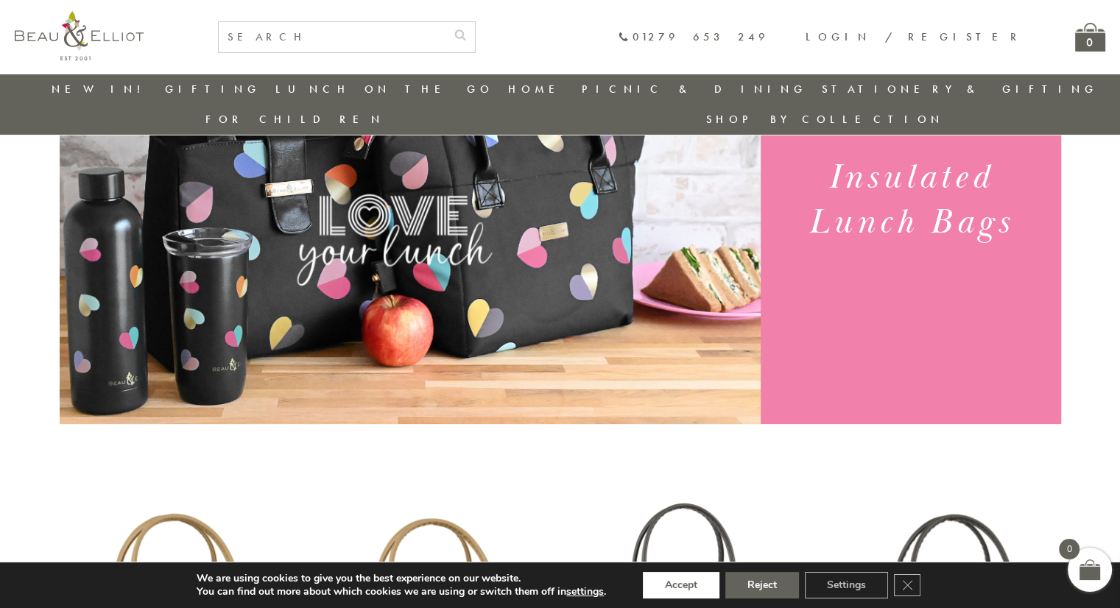 Image resolution: width=1120 pixels, height=608 pixels. I want to click on a: New in!, so click(101, 89).